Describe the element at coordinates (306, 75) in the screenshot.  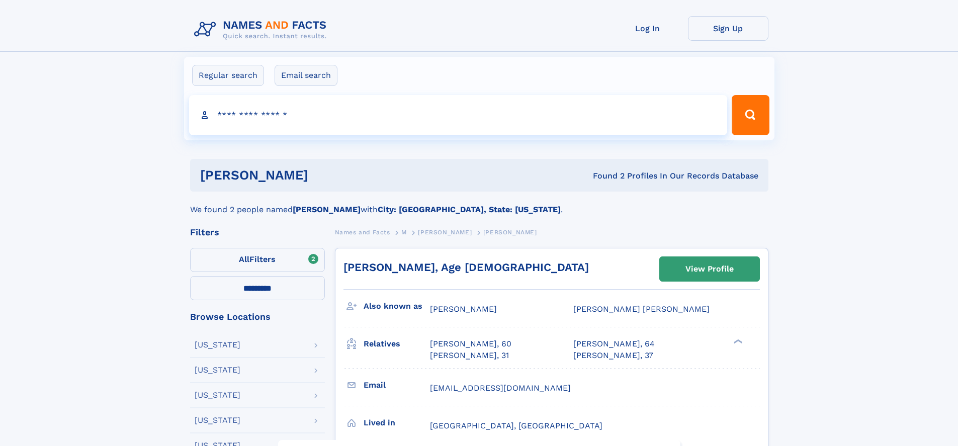
I see `label: Email search` at that location.